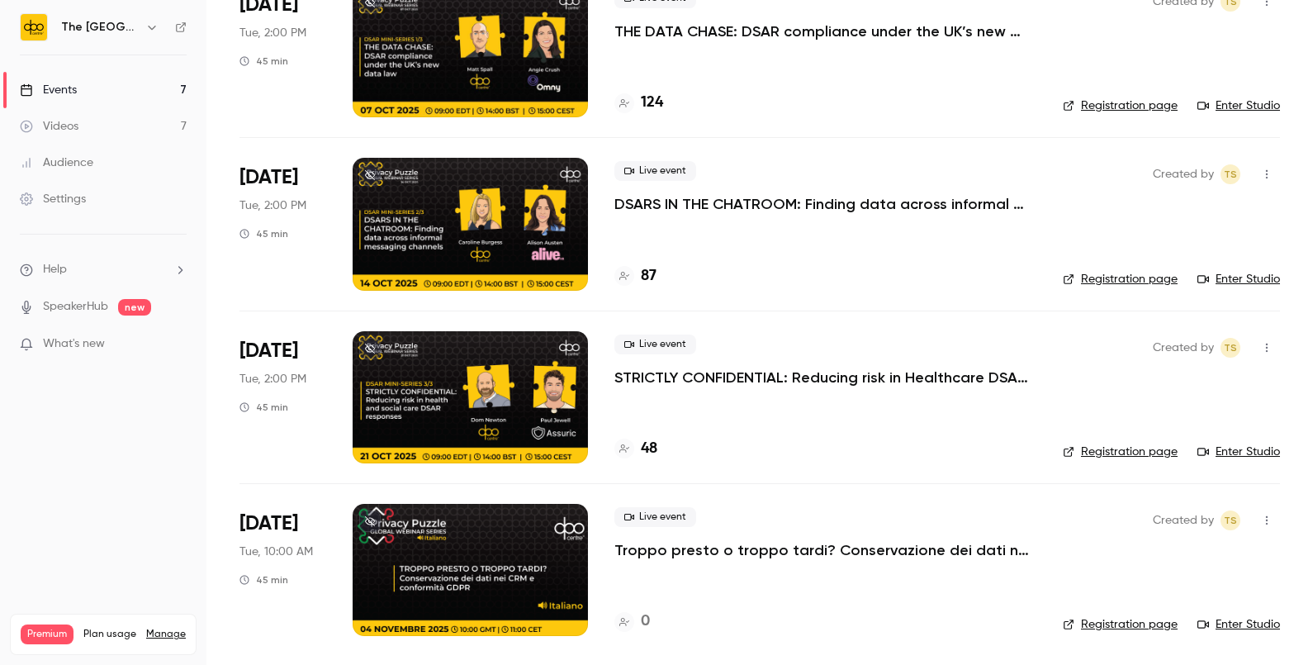 The image size is (1313, 665). Describe the element at coordinates (116, 262) in the screenshot. I see `b: Luuk` at that location.